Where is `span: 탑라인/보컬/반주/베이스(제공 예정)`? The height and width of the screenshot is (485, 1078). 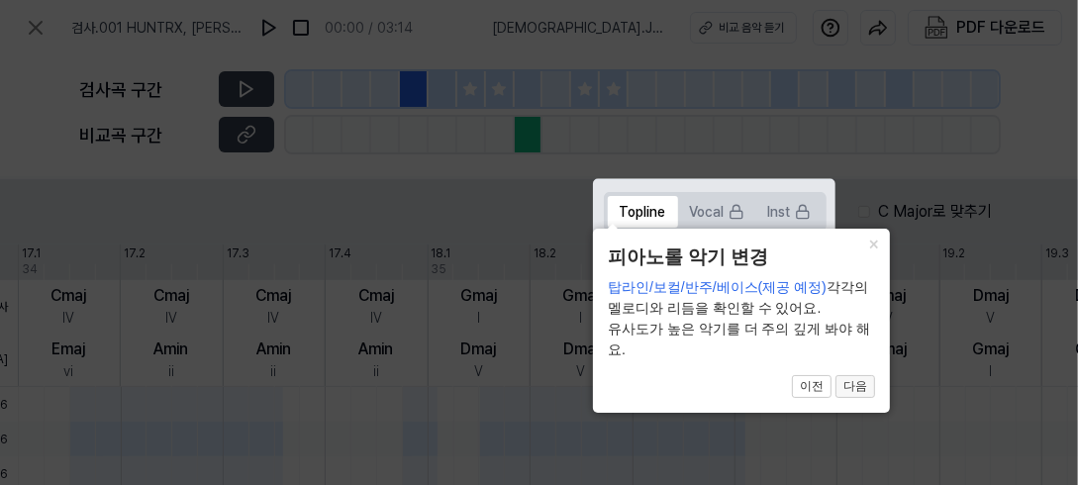
span: 탑라인/보컬/반주/베이스(제공 예정) is located at coordinates (717, 287).